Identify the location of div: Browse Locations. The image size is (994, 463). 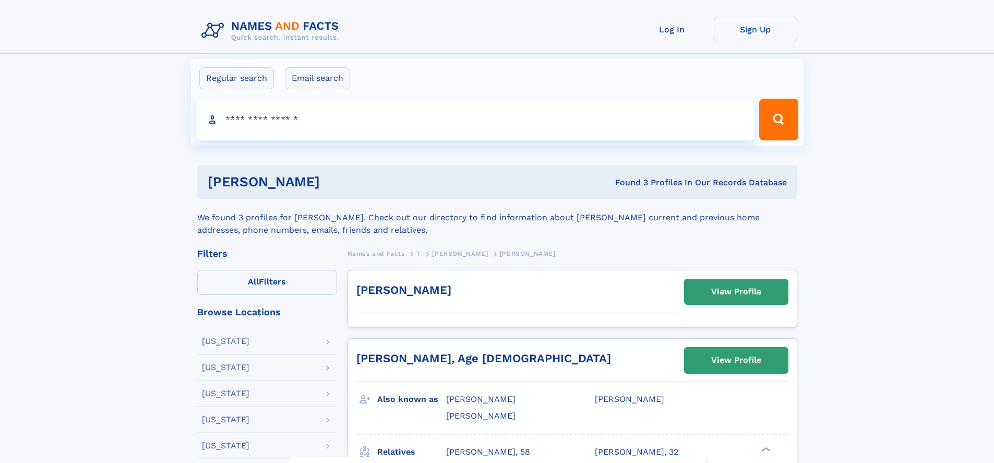
(267, 312).